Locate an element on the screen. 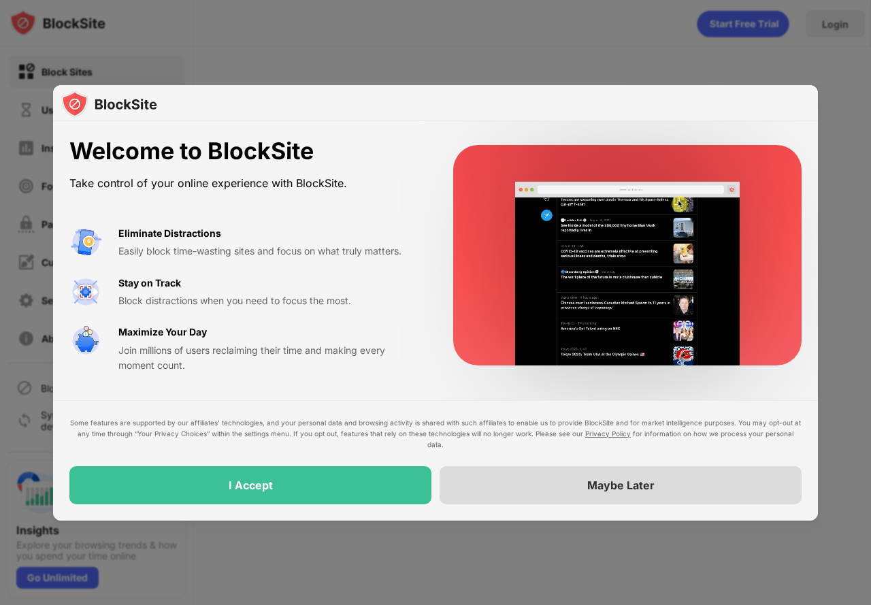  img: logo-blocksite.svg is located at coordinates (109, 104).